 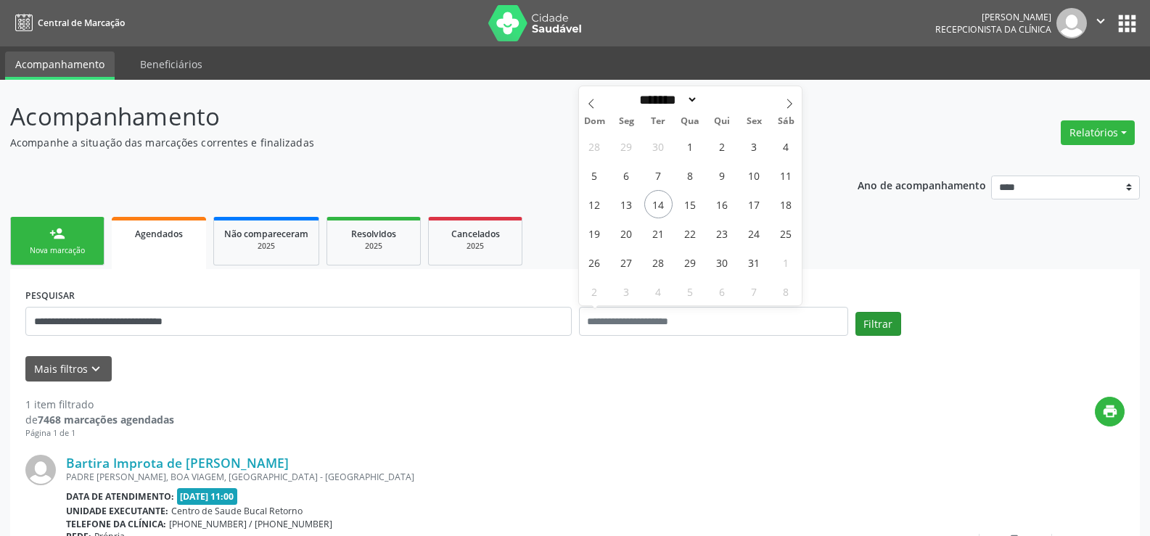 I want to click on span: Recepcionista da clínica, so click(x=993, y=29).